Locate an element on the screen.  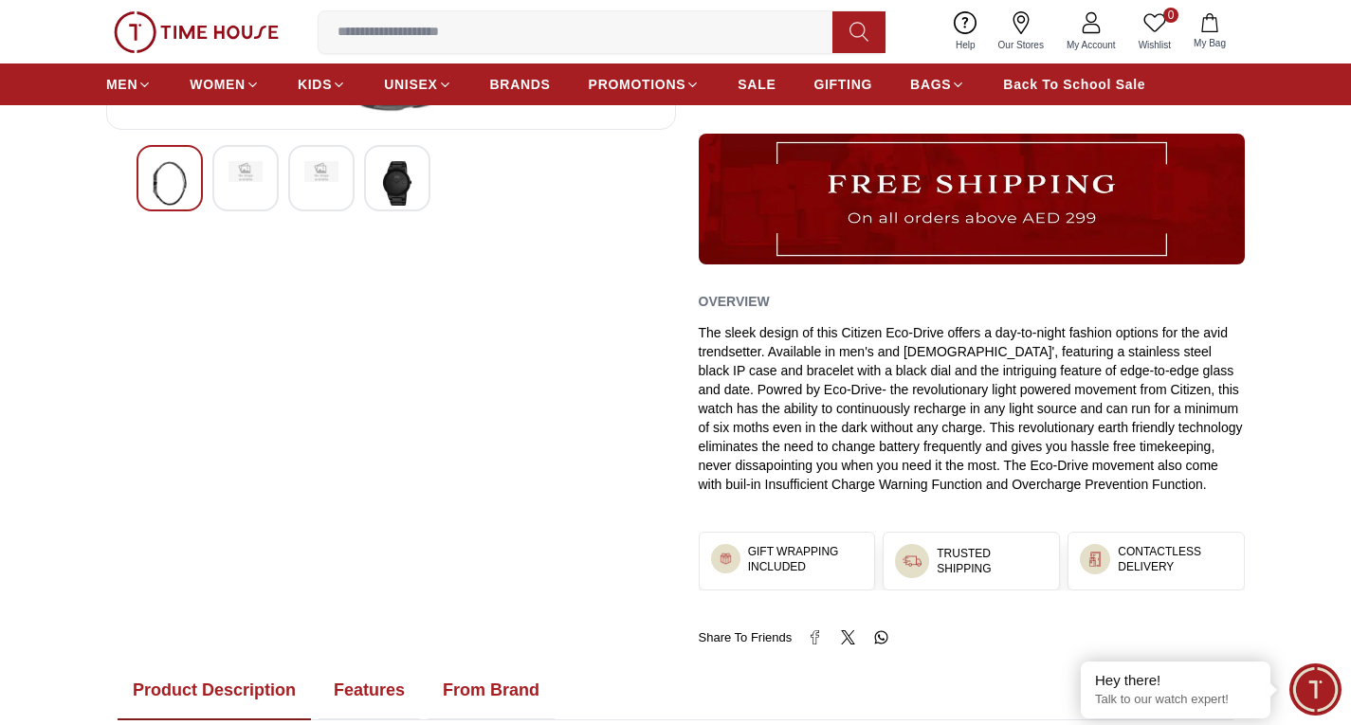
h2: Overview is located at coordinates (734, 302).